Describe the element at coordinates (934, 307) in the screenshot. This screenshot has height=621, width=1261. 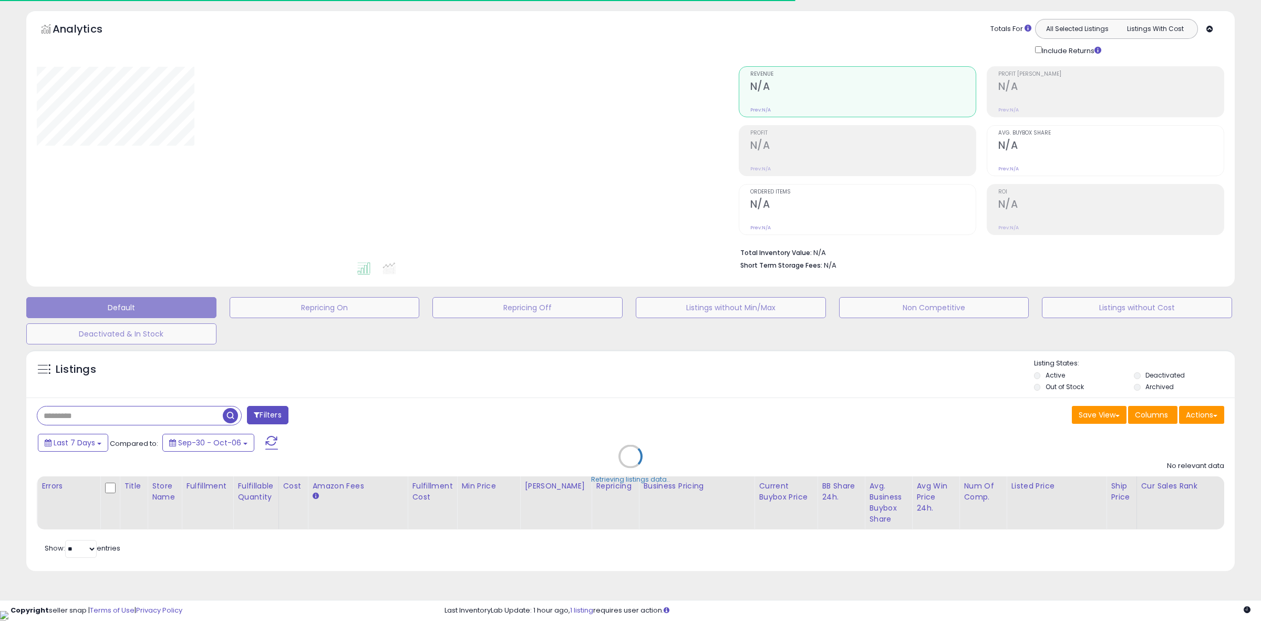
I see `button: Non Competitive` at that location.